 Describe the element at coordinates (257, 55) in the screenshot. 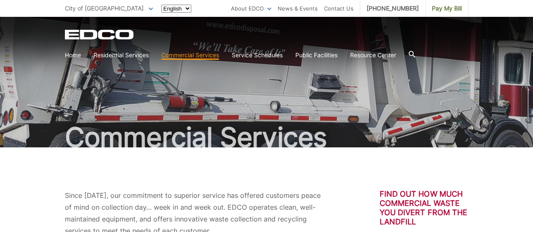

I see `a: Service Schedules` at that location.